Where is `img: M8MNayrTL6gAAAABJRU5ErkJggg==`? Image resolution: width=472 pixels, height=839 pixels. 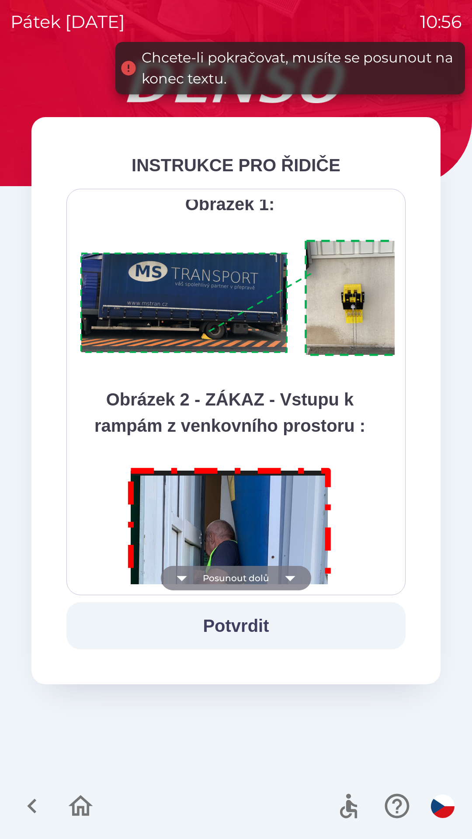
img: M8MNayrTL6gAAAABJRU5ErkJggg== is located at coordinates (230, 616).